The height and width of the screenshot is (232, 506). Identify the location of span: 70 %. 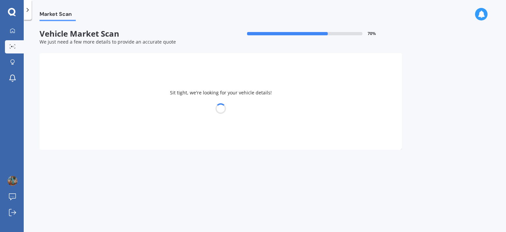
(372, 34).